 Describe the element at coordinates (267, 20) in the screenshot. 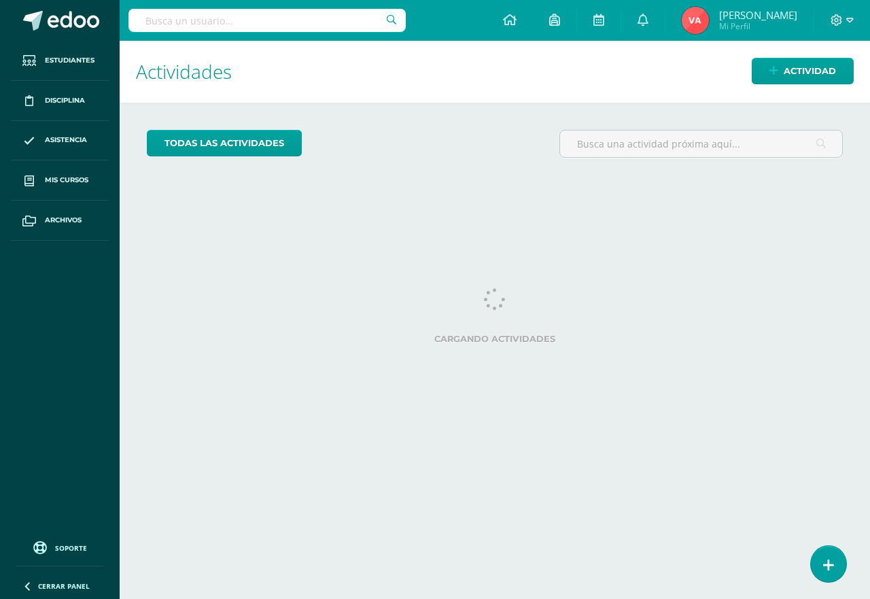

I see `input: Busca un usuario...` at that location.